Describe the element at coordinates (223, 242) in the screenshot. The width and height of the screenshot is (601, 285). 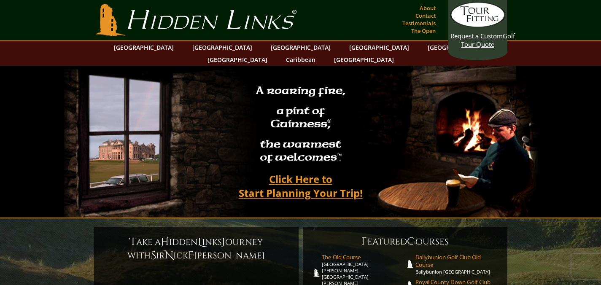
I see `span: J` at that location.